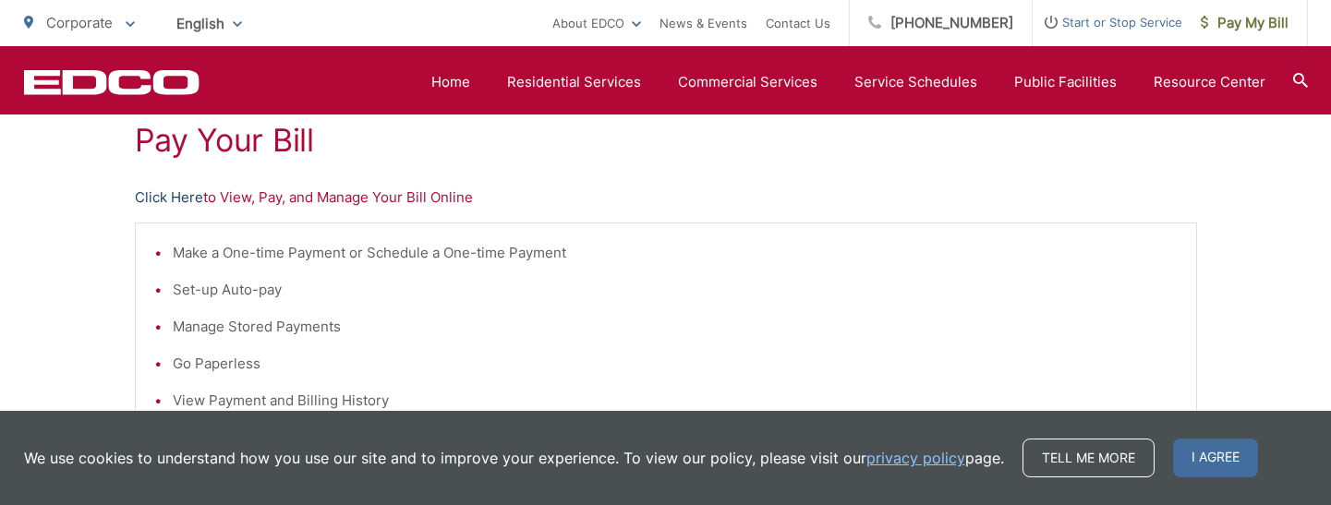  I want to click on a: Commercial Services, so click(747, 82).